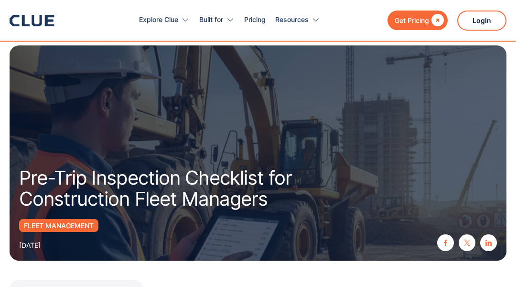 The width and height of the screenshot is (516, 287). Describe the element at coordinates (445, 242) in the screenshot. I see `img: facebook icon` at that location.